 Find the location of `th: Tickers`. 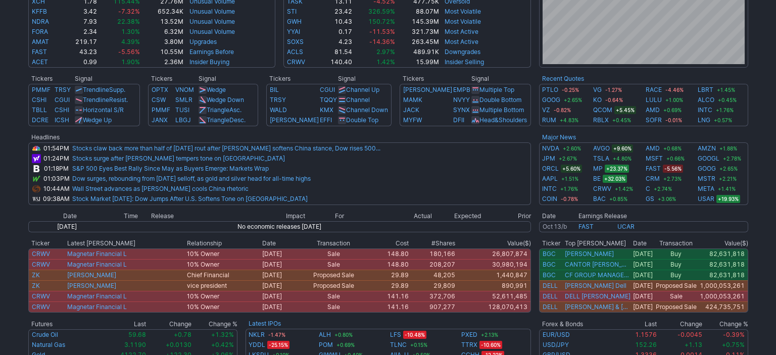

th: Tickers is located at coordinates (173, 79).